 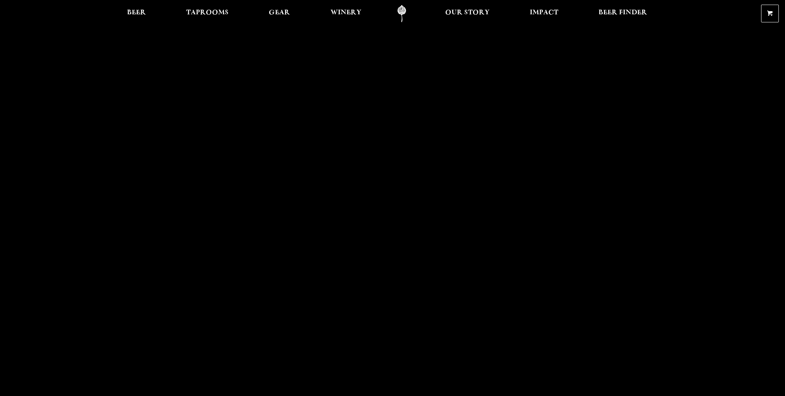 What do you see at coordinates (207, 13) in the screenshot?
I see `span: Taprooms` at bounding box center [207, 13].